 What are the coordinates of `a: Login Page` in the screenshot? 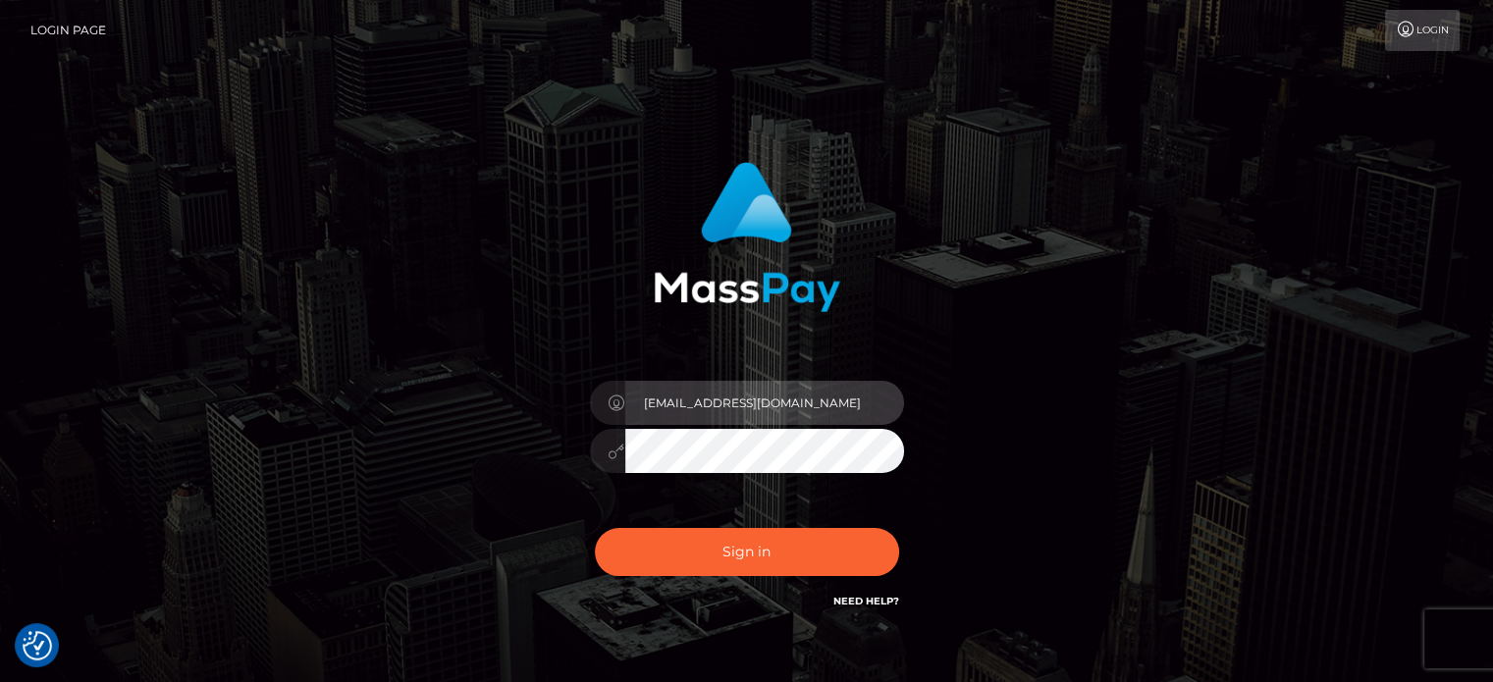 It's located at (68, 30).